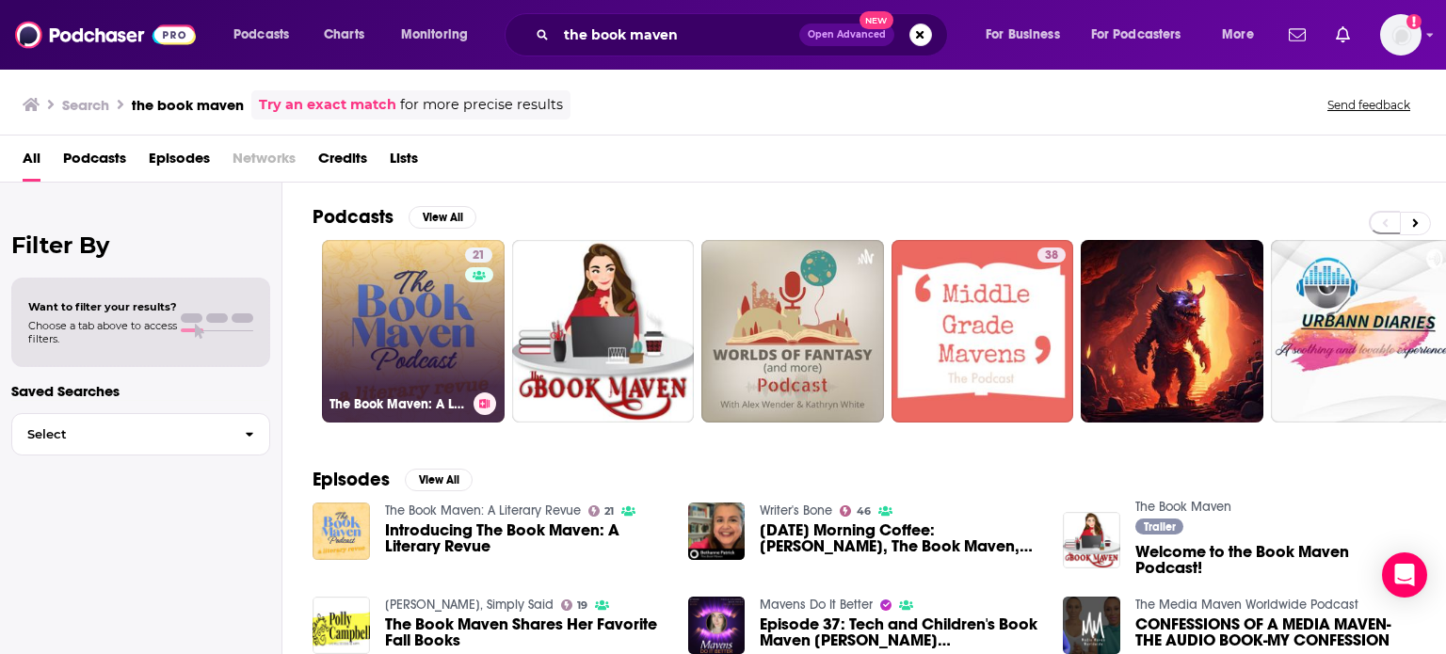 Image resolution: width=1446 pixels, height=654 pixels. Describe the element at coordinates (1401, 35) in the screenshot. I see `img: User Profile` at that location.